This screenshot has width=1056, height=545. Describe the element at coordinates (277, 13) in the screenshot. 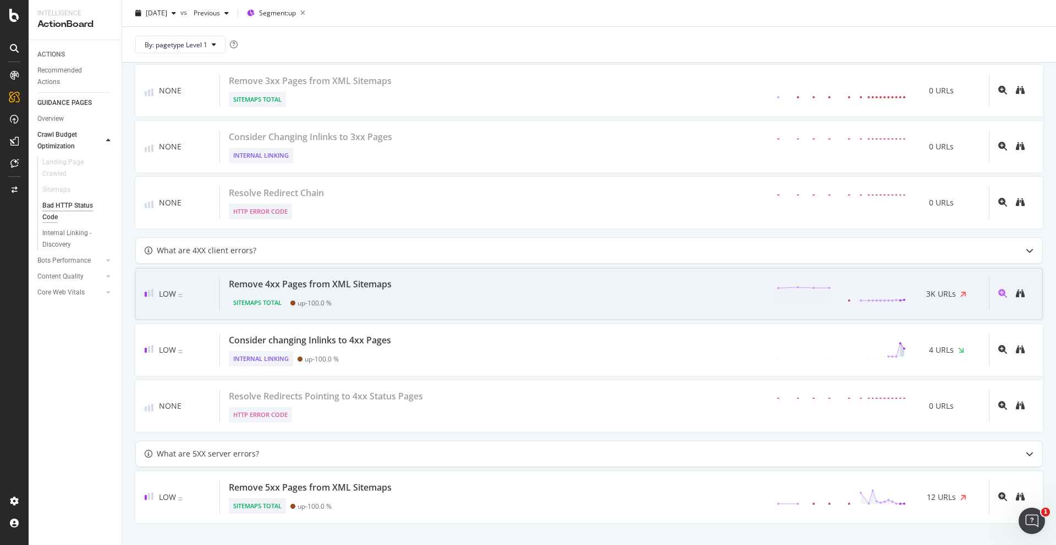

I see `span: Segment: up` at that location.